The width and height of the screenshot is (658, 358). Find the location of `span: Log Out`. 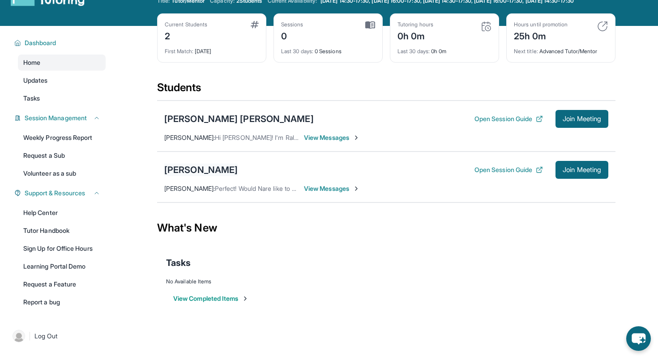

span: Log Out is located at coordinates (46, 336).